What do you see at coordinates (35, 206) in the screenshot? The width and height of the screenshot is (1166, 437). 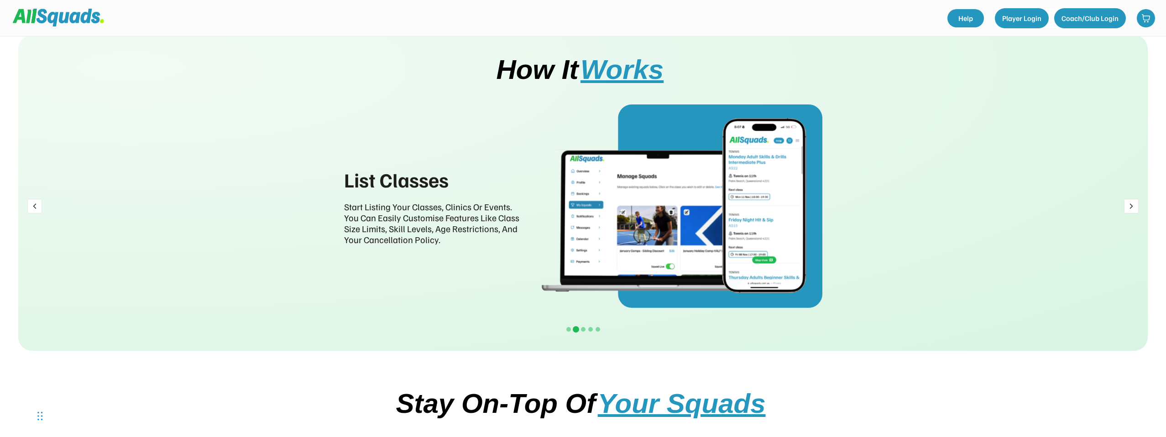 I see `img: Right%20arrow.svg` at bounding box center [35, 206].